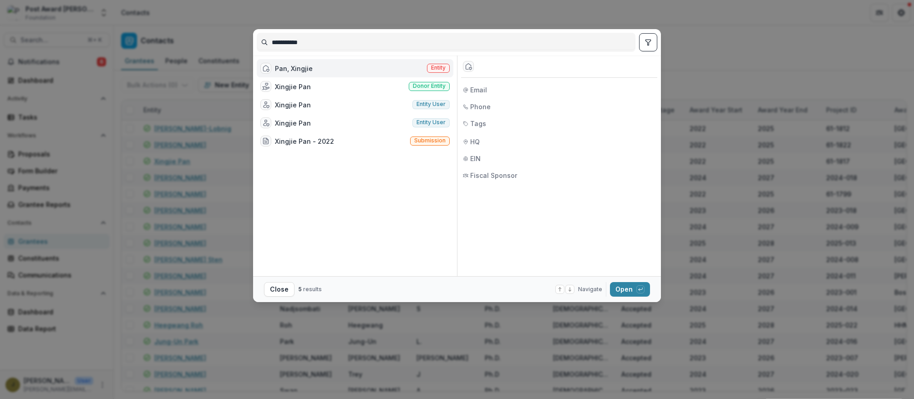  Describe the element at coordinates (279, 289) in the screenshot. I see `button: Close` at that location.